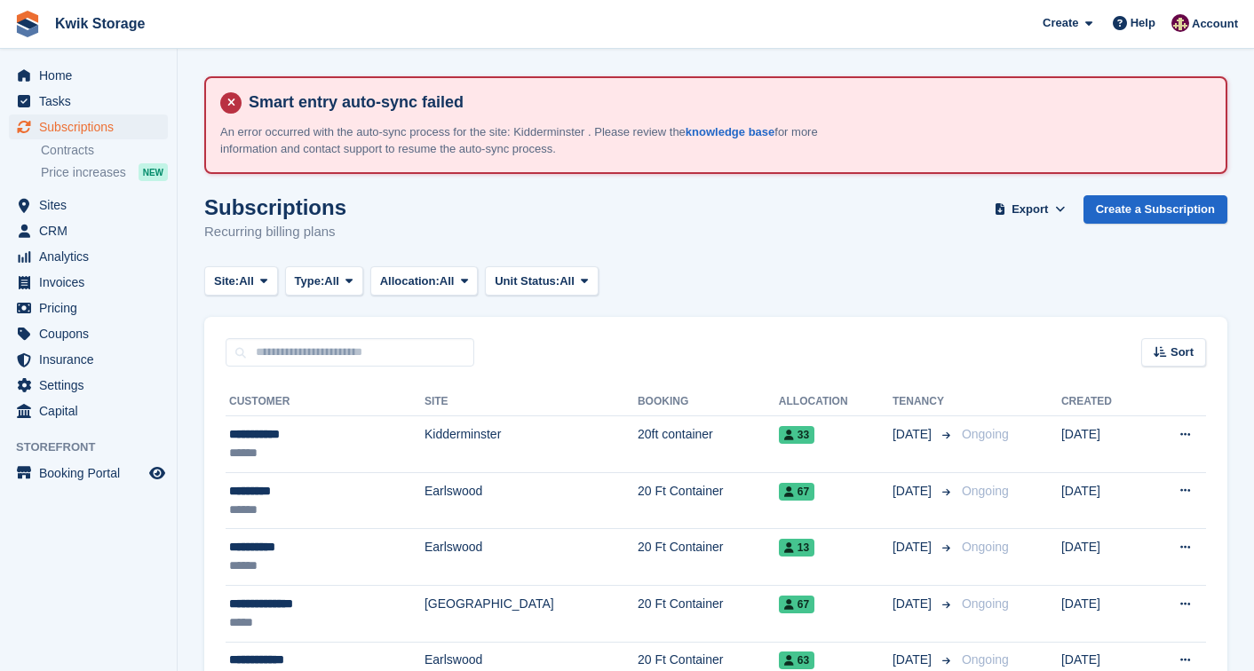  What do you see at coordinates (92, 127) in the screenshot?
I see `span: Subscriptions` at bounding box center [92, 127].